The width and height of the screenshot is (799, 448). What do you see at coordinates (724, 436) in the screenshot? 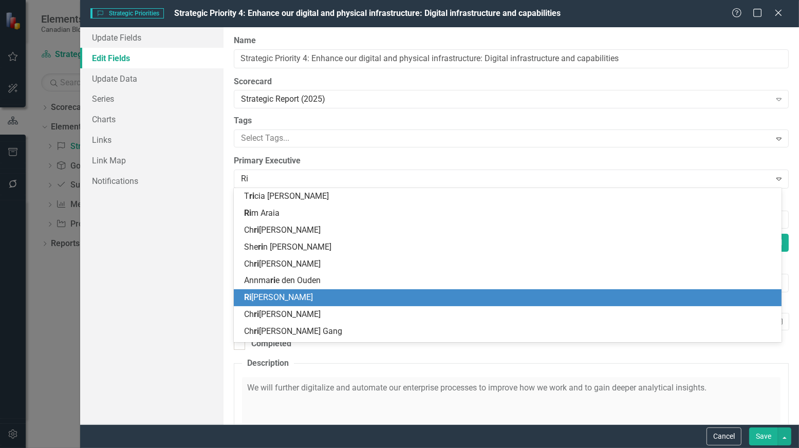
I see `button: Cancel` at bounding box center [724, 436].